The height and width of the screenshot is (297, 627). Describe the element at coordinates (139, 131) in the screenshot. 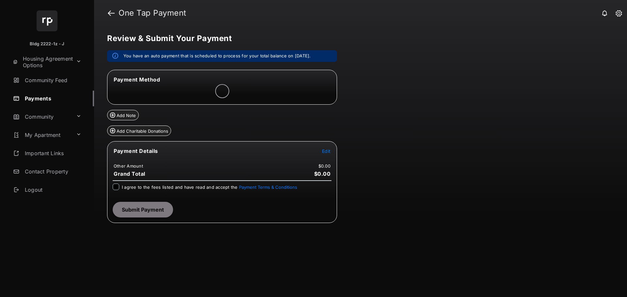

I see `button: Add Charitable Donations` at that location.